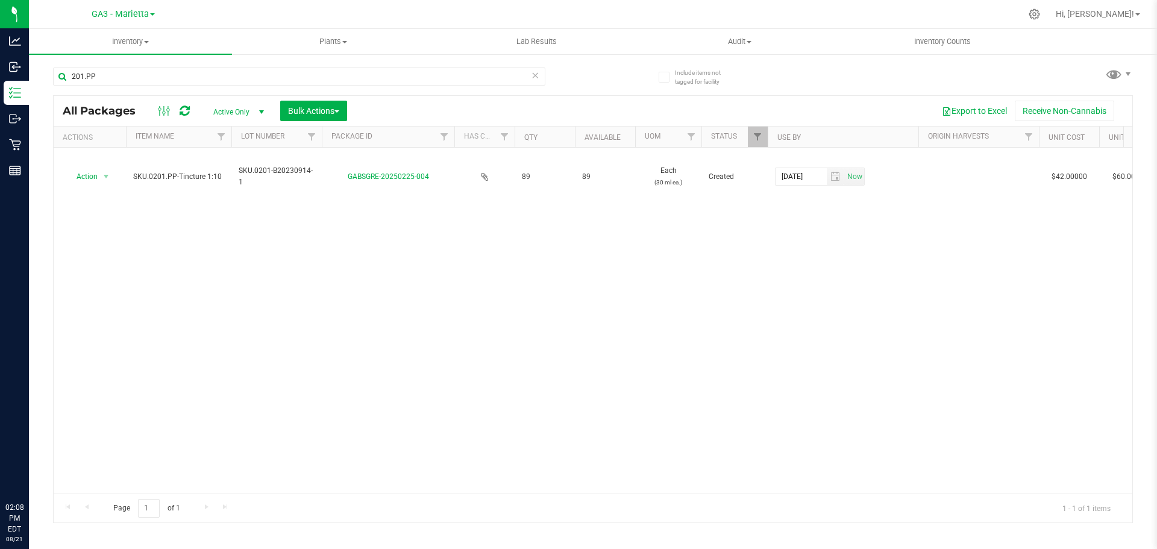 Image resolution: width=1157 pixels, height=549 pixels. I want to click on a: Available, so click(603, 137).